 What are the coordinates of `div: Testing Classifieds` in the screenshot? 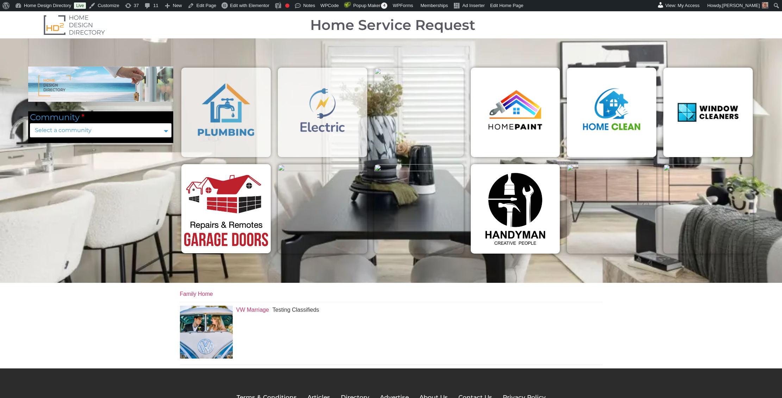 It's located at (296, 310).